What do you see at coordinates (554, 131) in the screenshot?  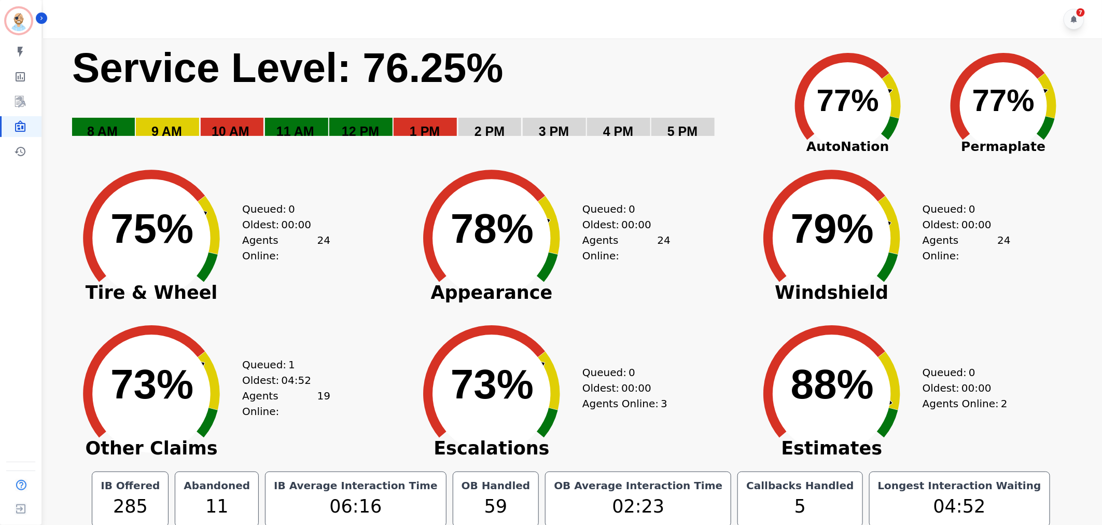 I see `text: 3 PM` at bounding box center [554, 131].